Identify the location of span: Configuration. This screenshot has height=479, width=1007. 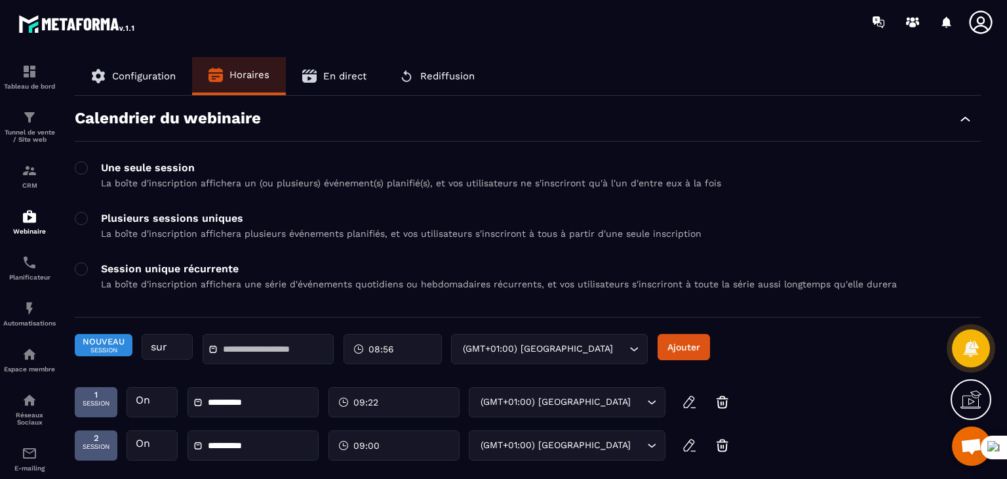
(144, 76).